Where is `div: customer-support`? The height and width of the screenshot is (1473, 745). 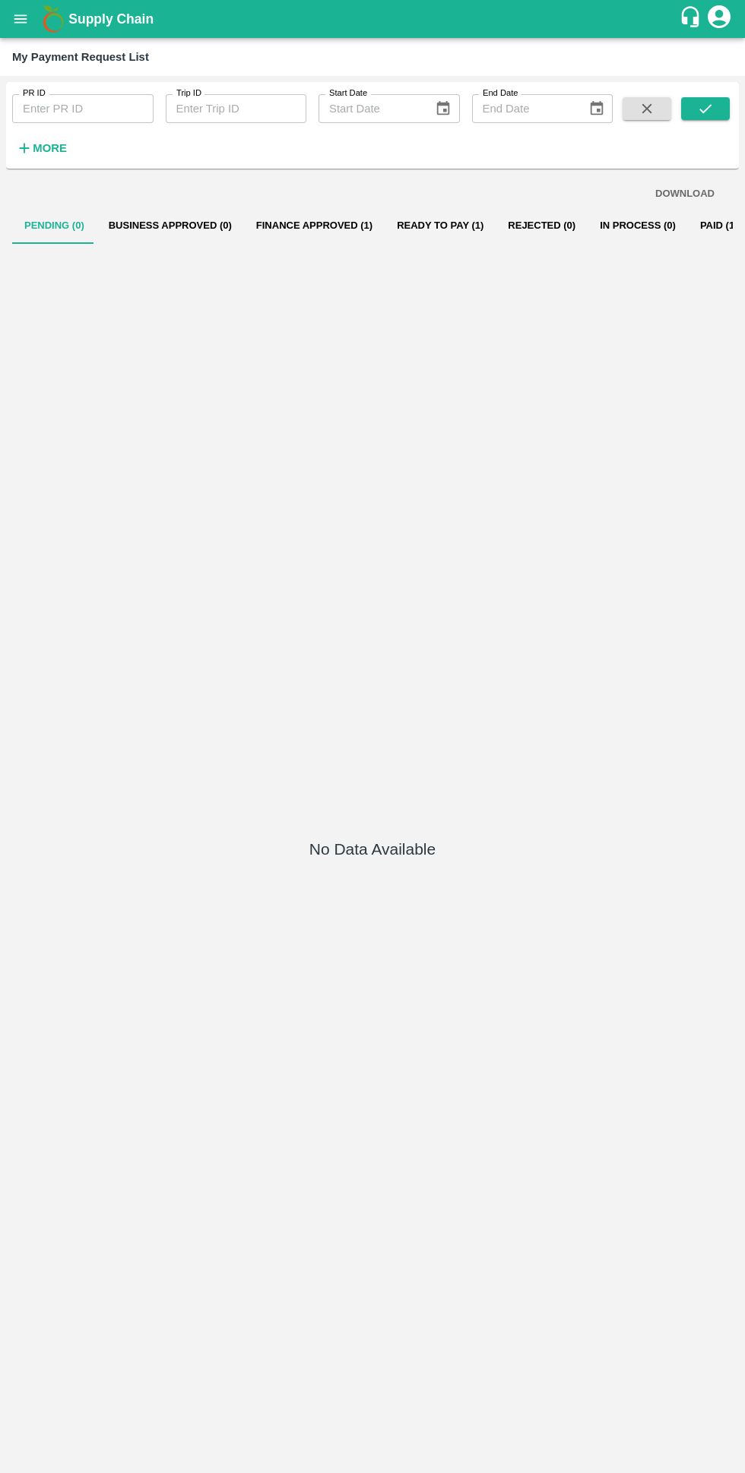 div: customer-support is located at coordinates (691, 19).